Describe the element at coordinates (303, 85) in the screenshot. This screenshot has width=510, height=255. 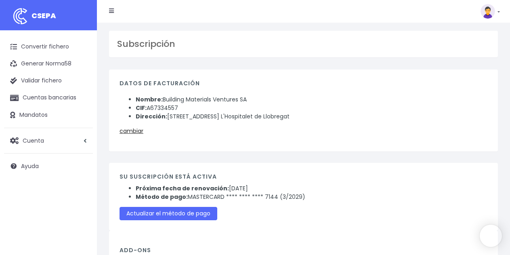
I see `h4: Datos de facturación` at that location.